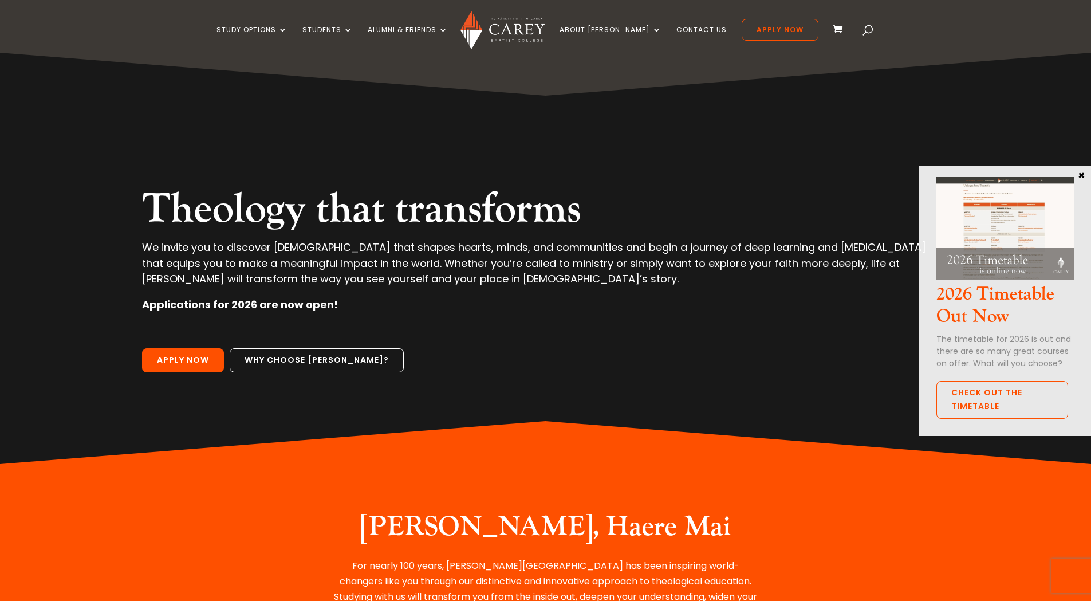  Describe the element at coordinates (328, 39) in the screenshot. I see `a: Students` at that location.